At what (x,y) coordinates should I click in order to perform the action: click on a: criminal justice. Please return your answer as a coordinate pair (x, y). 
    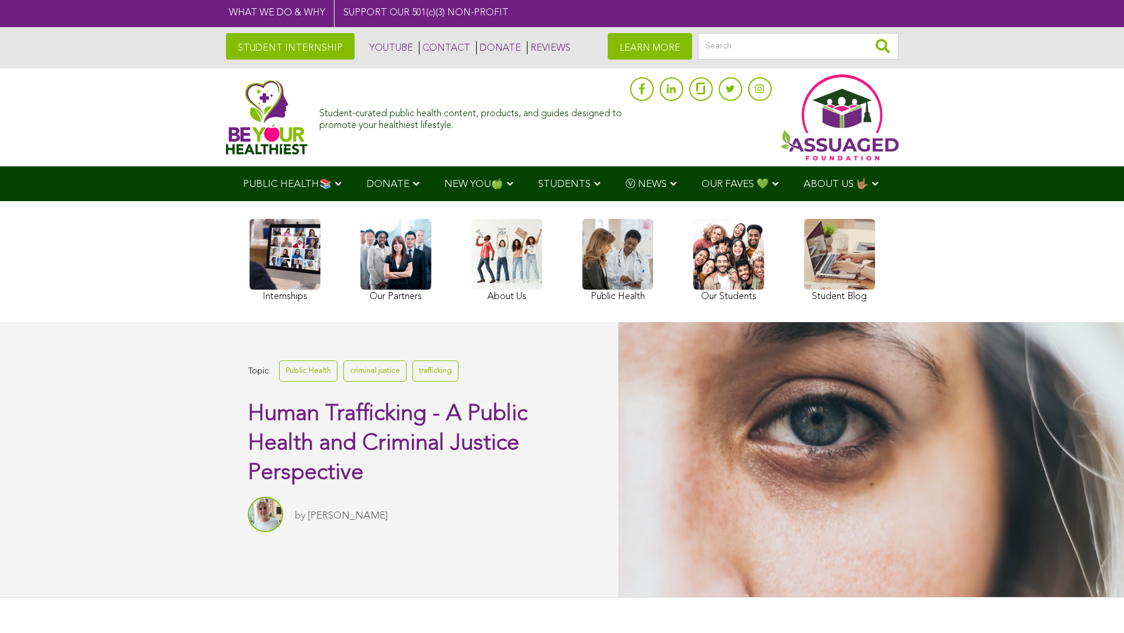
    Looking at the image, I should click on (375, 371).